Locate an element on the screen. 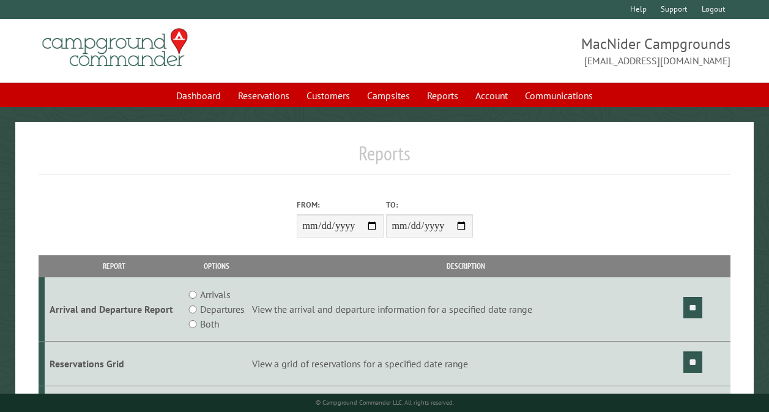 The width and height of the screenshot is (769, 412). a: Campsites is located at coordinates (389, 95).